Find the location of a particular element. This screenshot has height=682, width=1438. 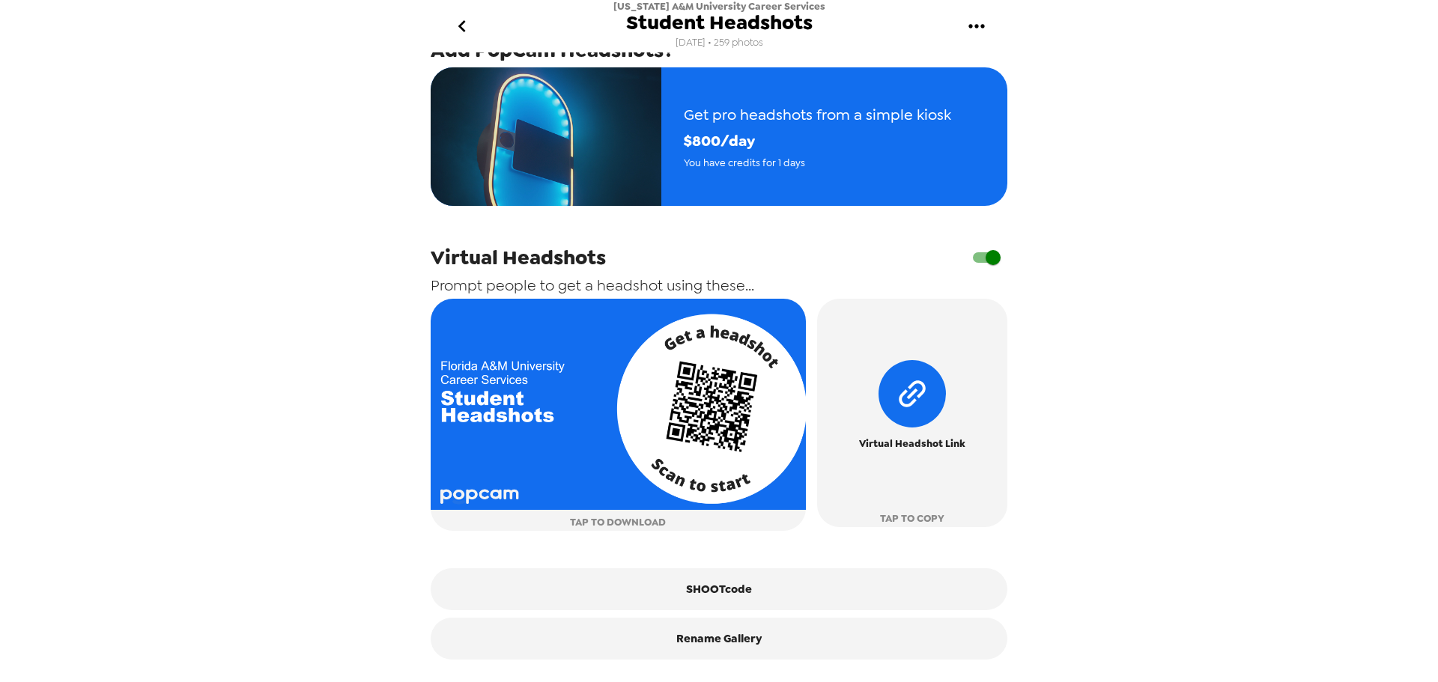

button: Rename Gallery is located at coordinates (719, 639).